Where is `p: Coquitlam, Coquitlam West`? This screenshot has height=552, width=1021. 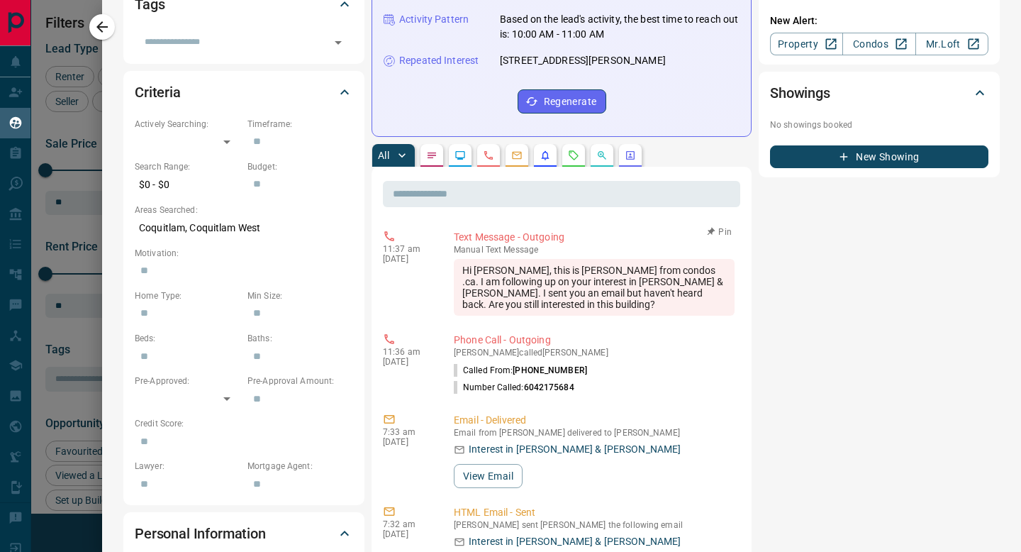
p: Coquitlam, Coquitlam West is located at coordinates (244, 228).